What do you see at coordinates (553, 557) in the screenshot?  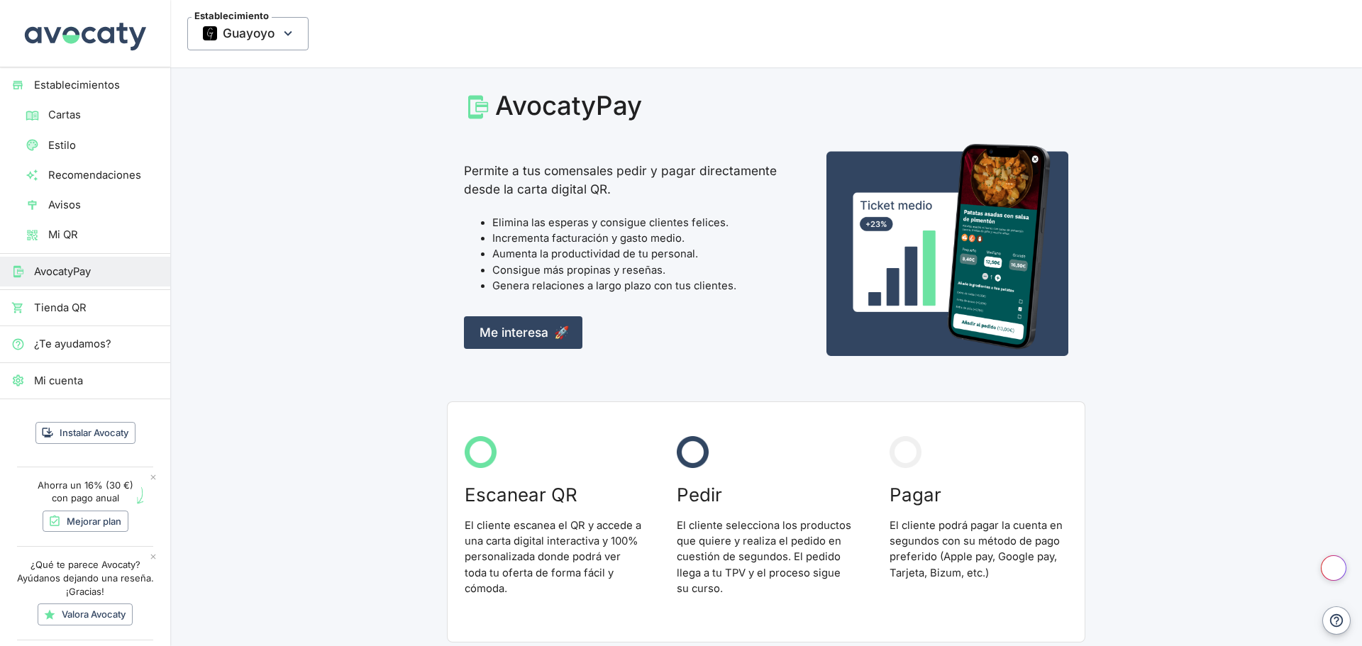 I see `p: El cliente escanea el QR y accede a una carta digital interactiva y 100% personalizada donde podr...` at bounding box center [553, 557].